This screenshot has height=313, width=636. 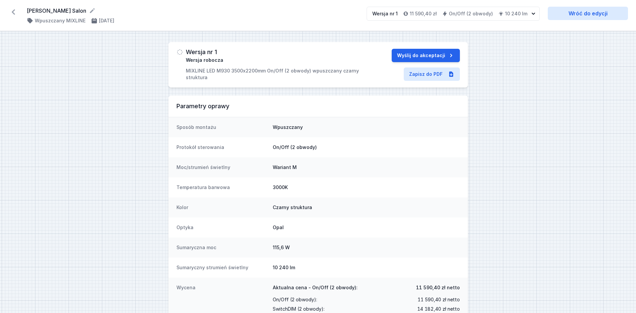 I want to click on h4: Wpuszczany MIXLINE, so click(x=60, y=21).